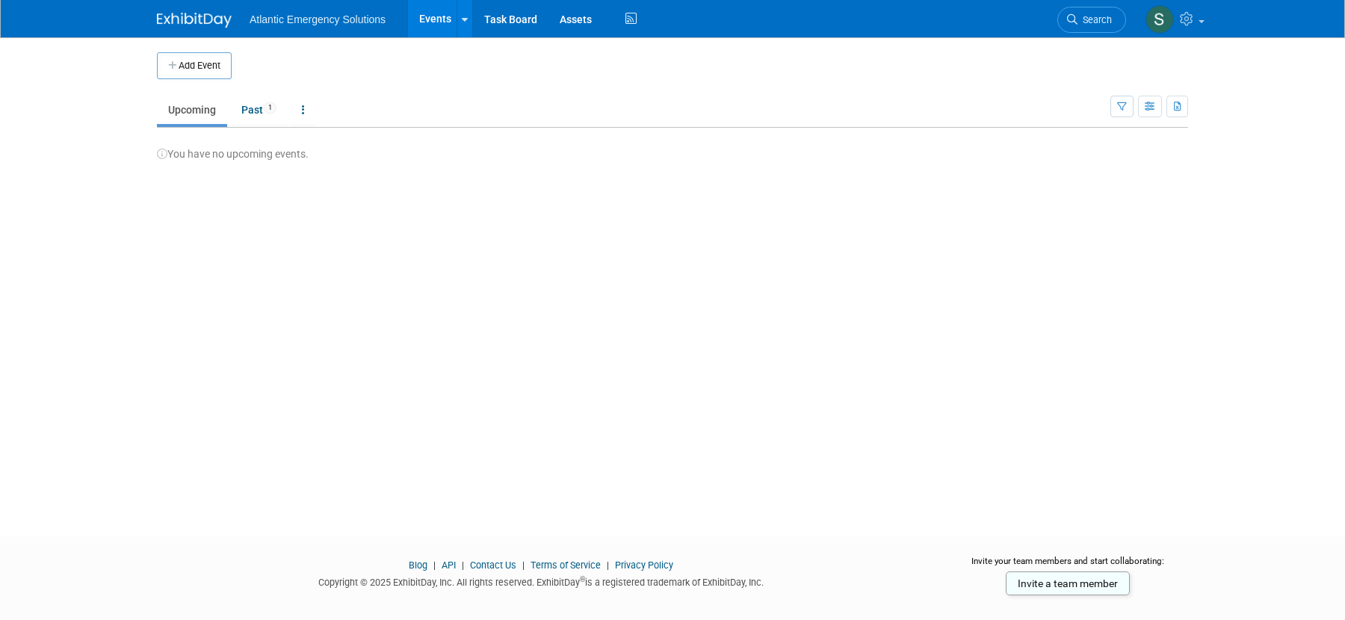 Image resolution: width=1345 pixels, height=620 pixels. What do you see at coordinates (270, 108) in the screenshot?
I see `span: 1` at bounding box center [270, 108].